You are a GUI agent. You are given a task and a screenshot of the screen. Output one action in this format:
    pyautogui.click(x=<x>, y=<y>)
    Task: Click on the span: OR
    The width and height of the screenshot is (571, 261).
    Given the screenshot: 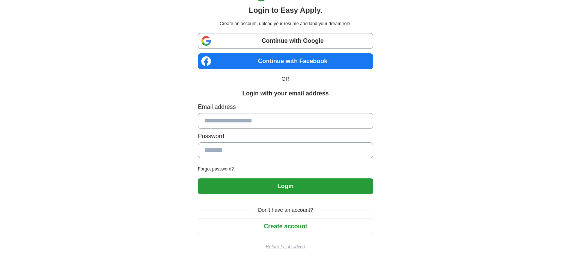 What is the action you would take?
    pyautogui.click(x=285, y=79)
    